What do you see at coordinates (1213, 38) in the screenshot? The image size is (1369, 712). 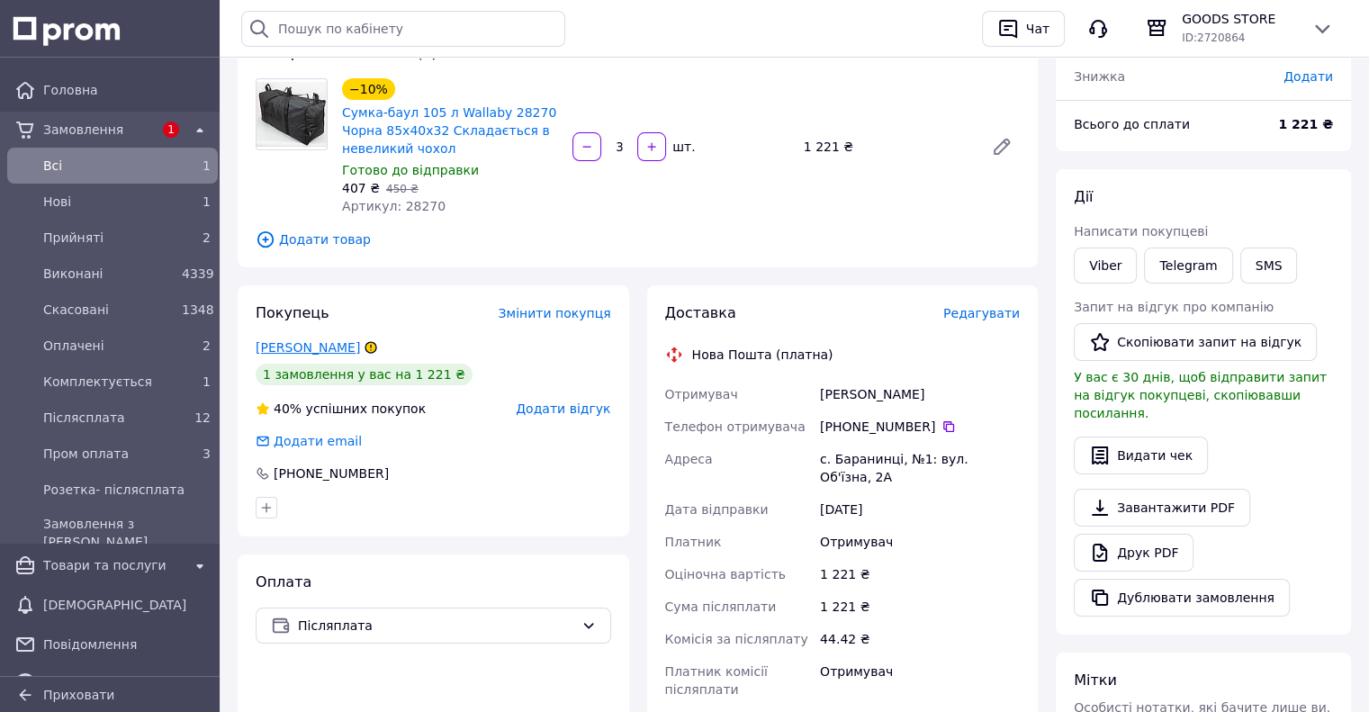 I see `span: ID: 2720864` at bounding box center [1213, 38].